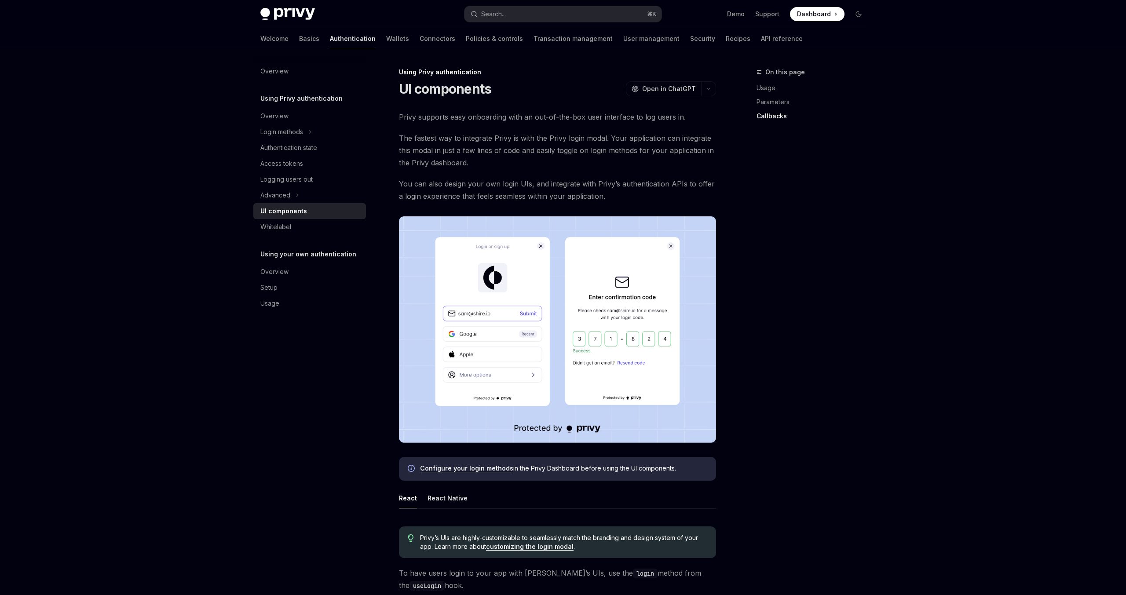 The height and width of the screenshot is (595, 1126). Describe the element at coordinates (563, 14) in the screenshot. I see `button: Search...⌘K` at that location.